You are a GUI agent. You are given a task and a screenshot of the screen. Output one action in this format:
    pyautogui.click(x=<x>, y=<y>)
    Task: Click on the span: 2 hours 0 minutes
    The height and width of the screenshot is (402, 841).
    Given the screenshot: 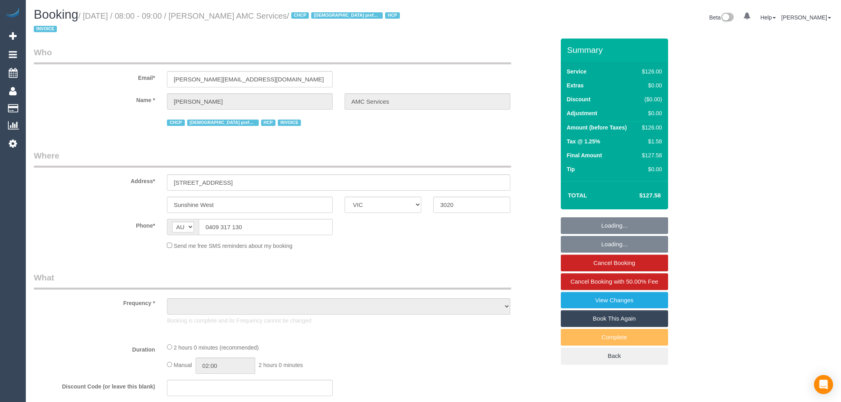 What is the action you would take?
    pyautogui.click(x=281, y=365)
    